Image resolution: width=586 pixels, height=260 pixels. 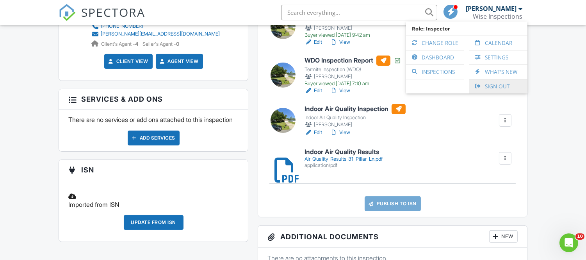 What do you see at coordinates (498, 57) in the screenshot?
I see `a: Settings` at bounding box center [498, 57].